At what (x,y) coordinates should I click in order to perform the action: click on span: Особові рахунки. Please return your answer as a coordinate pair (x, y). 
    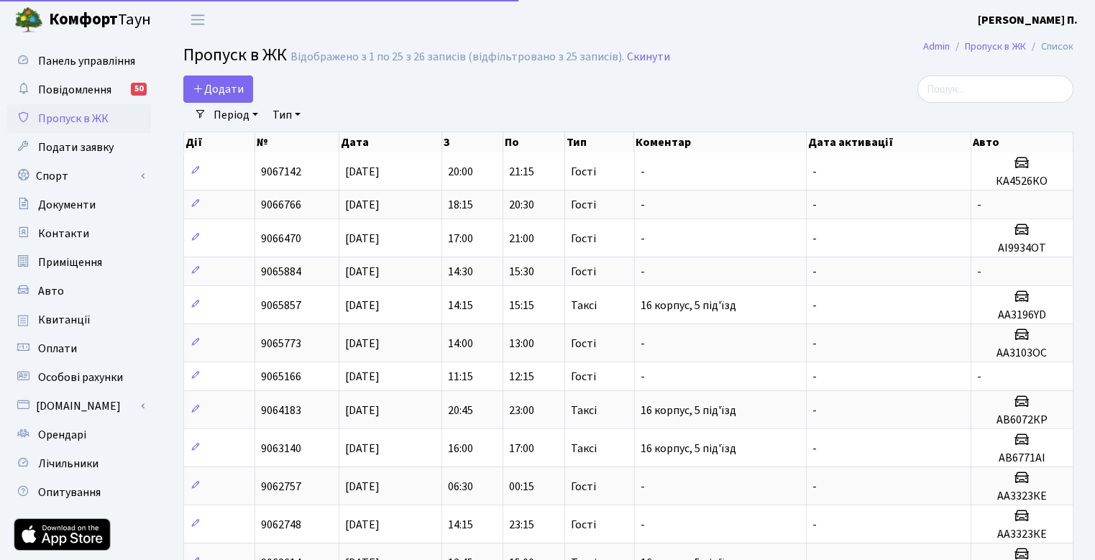
    Looking at the image, I should click on (81, 377).